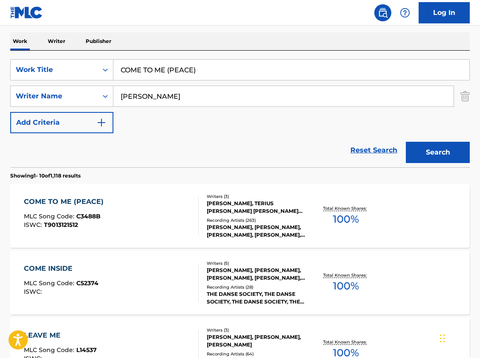 This screenshot has height=358, width=480. I want to click on div: Work Title, so click(54, 70).